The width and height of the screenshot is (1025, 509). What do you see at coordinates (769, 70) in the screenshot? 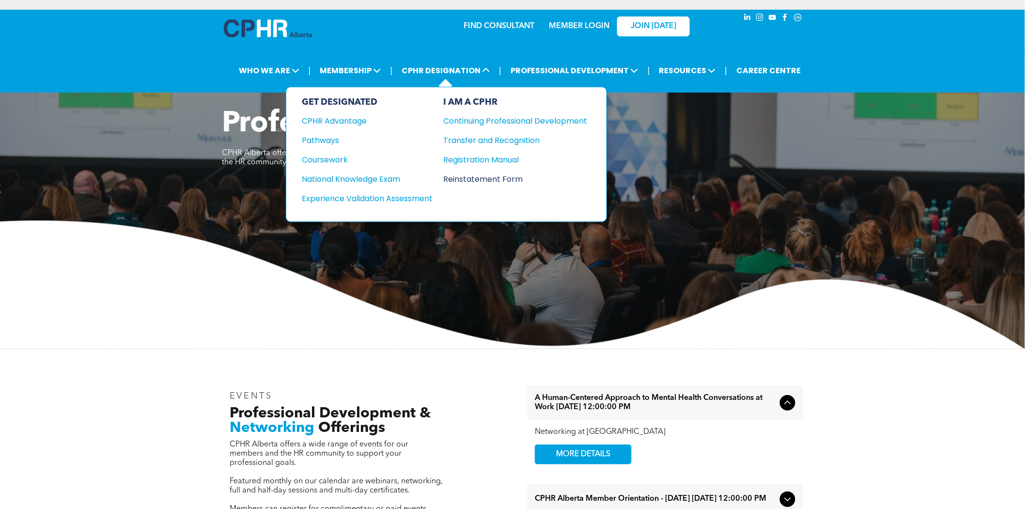
I see `a: CAREER CENTRE` at bounding box center [769, 70].